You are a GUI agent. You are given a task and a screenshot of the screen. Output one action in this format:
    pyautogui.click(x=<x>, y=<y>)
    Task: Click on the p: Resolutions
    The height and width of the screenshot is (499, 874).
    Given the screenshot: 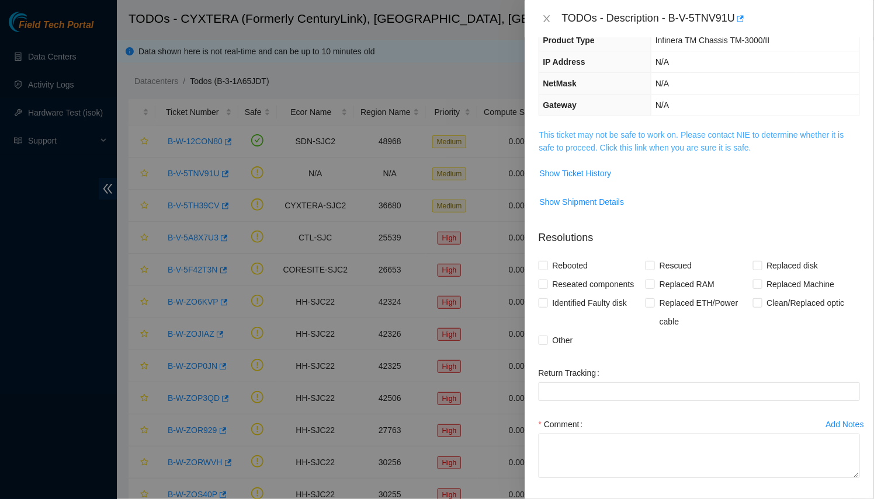 What is the action you would take?
    pyautogui.click(x=699, y=233)
    